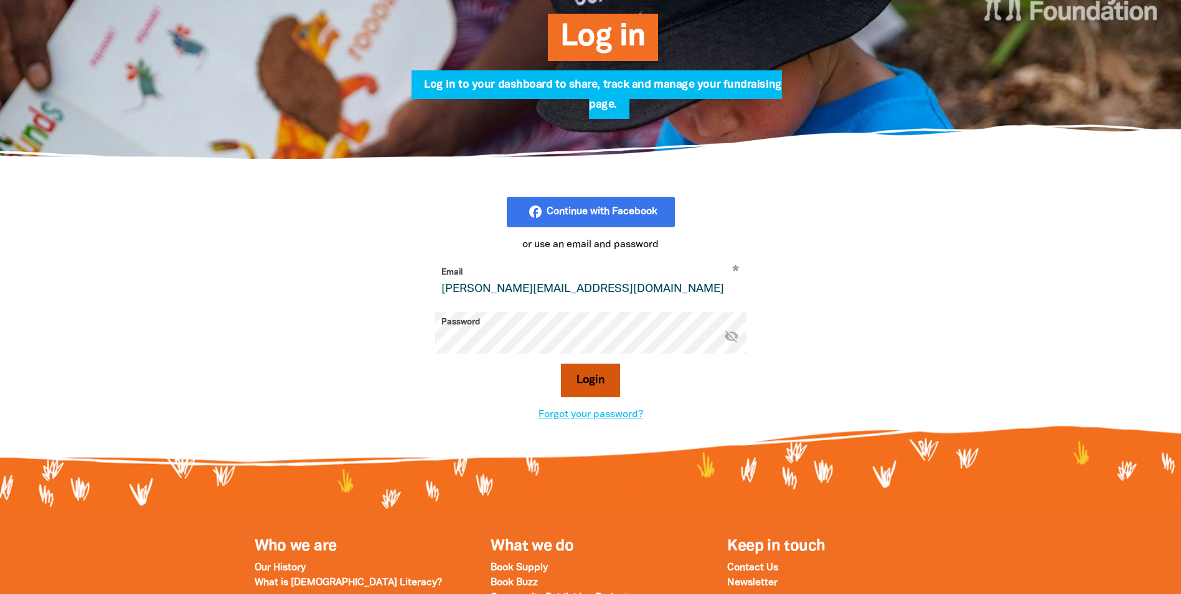  I want to click on a: Our History, so click(280, 568).